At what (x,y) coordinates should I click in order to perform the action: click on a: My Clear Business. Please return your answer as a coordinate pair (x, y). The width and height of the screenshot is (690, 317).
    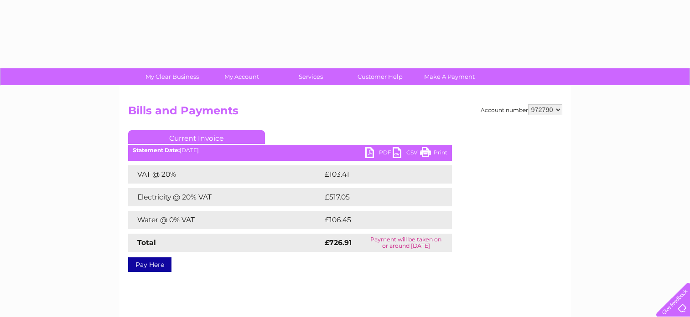
    Looking at the image, I should click on (172, 77).